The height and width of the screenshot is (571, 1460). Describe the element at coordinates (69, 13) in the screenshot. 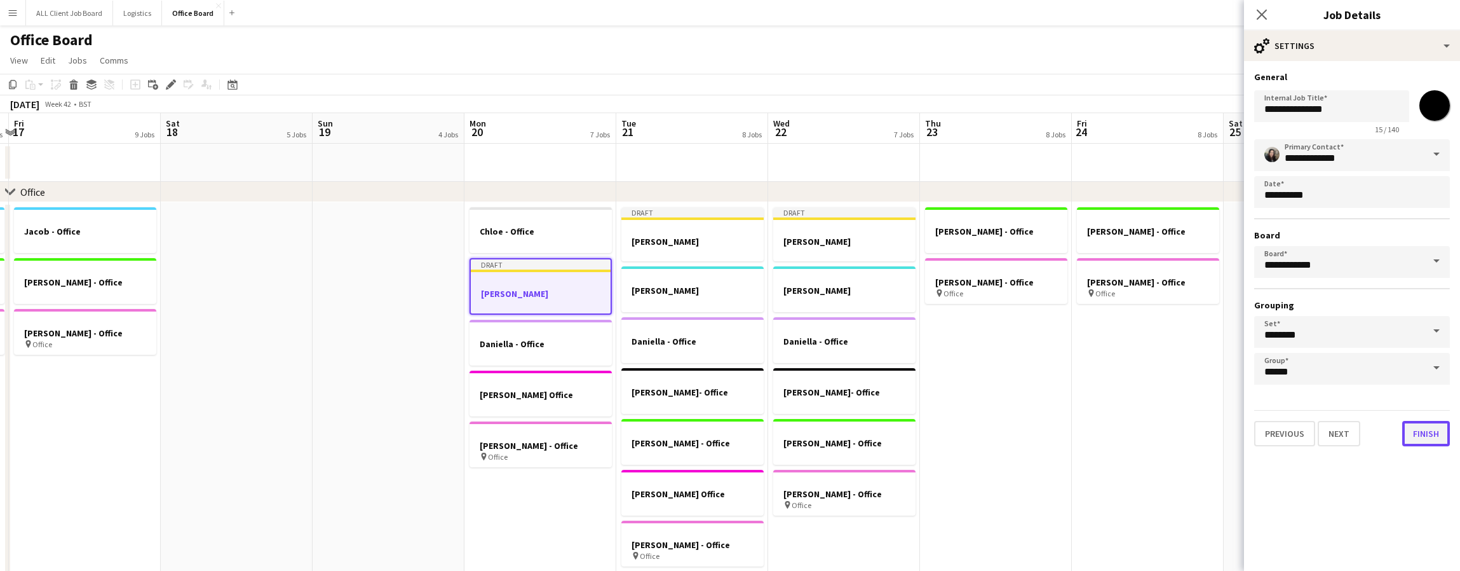

I see `button: ALL Client Job Board` at that location.